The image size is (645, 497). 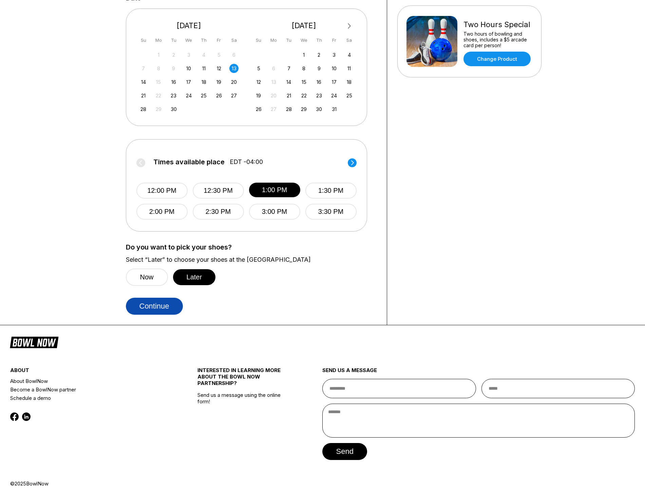 What do you see at coordinates (349, 82) in the screenshot?
I see `div: Choose Saturday, October 18th, 2025` at bounding box center [349, 82].